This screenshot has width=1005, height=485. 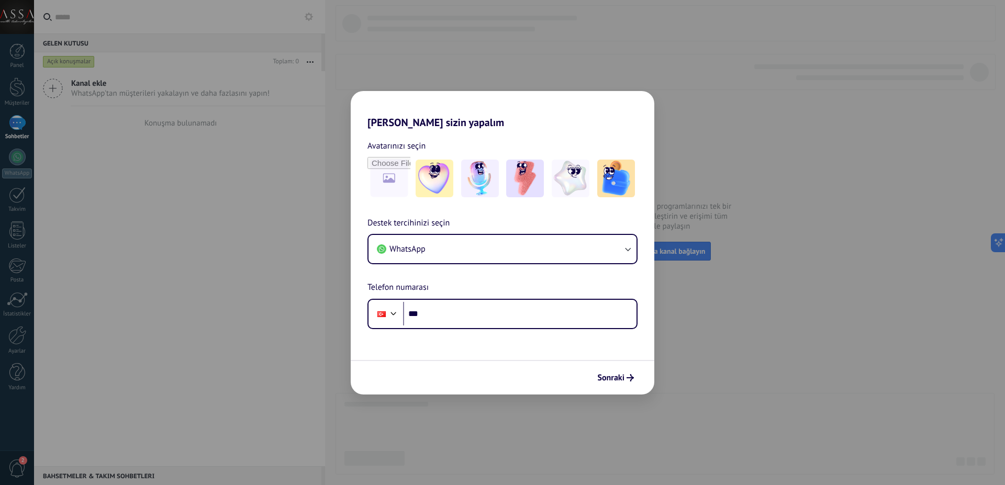 I want to click on img: -1.jpeg, so click(x=434, y=178).